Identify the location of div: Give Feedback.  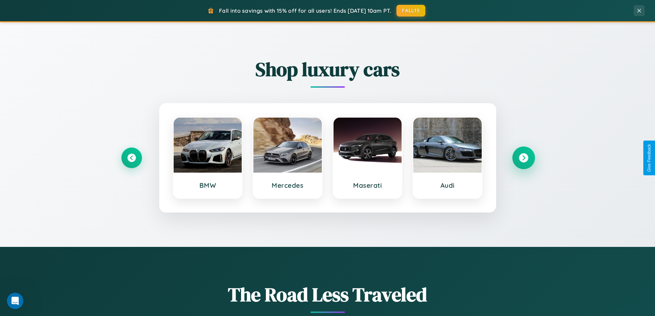
(649, 158).